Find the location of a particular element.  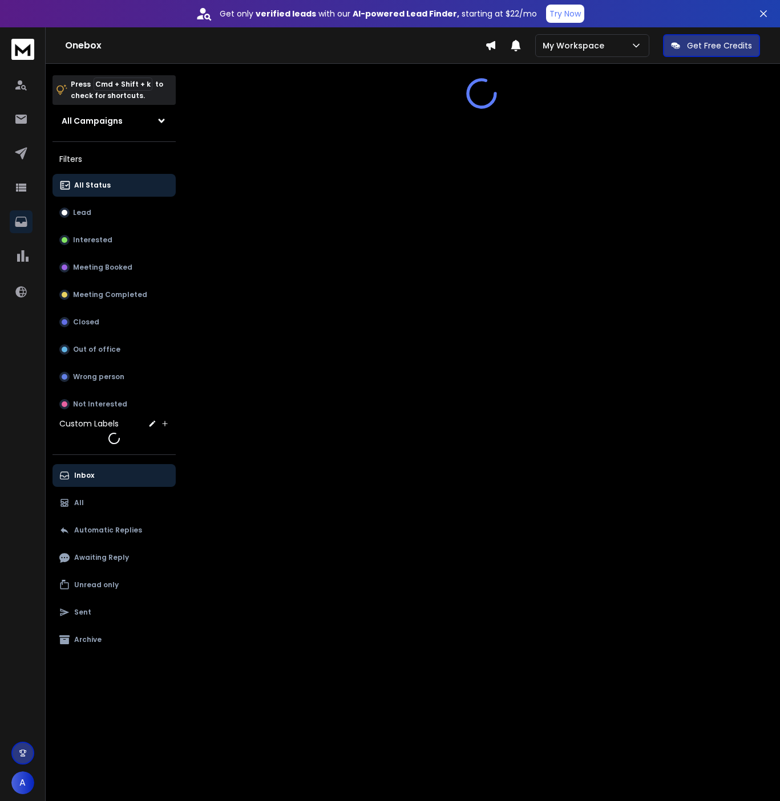

span: Cmd + Shift + k is located at coordinates (123, 84).